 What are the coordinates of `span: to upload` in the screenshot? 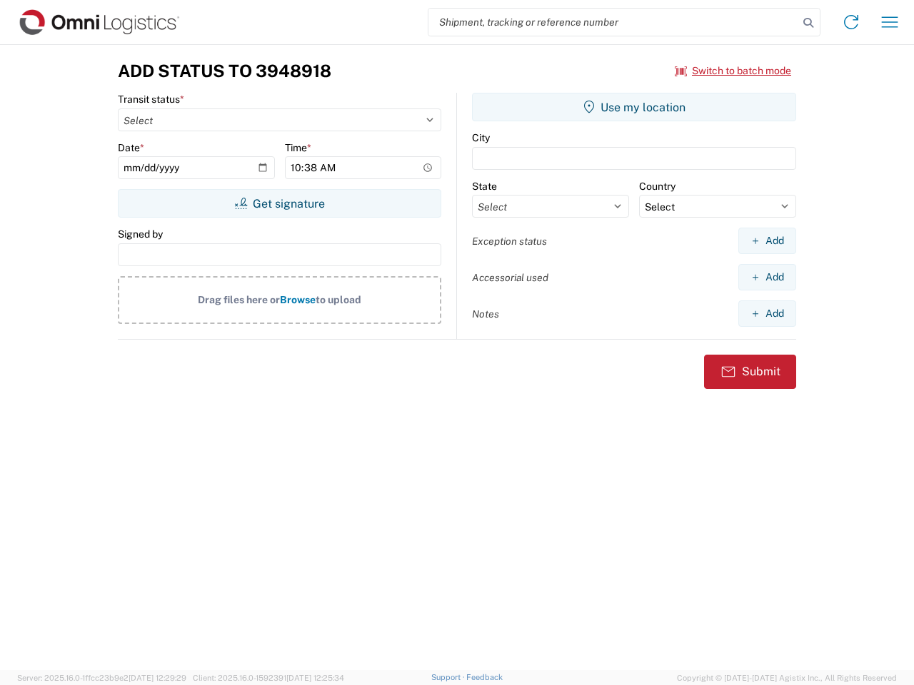 It's located at (338, 300).